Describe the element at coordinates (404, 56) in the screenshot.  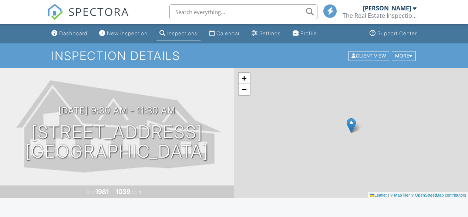
I see `div: More` at that location.